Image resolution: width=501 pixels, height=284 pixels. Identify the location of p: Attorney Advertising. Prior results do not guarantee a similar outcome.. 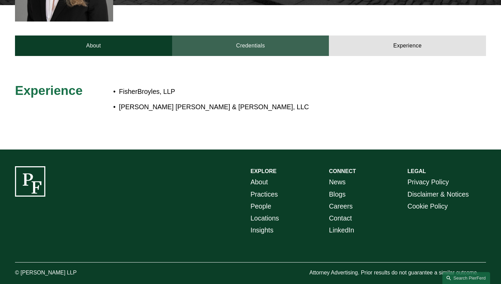
(398, 273).